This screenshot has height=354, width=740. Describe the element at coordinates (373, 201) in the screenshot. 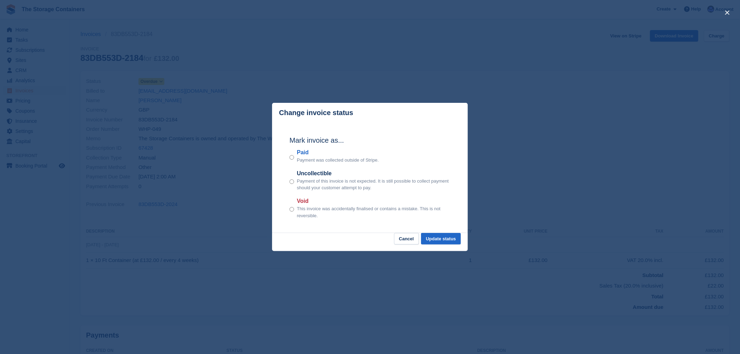

I see `label: Void` at that location.